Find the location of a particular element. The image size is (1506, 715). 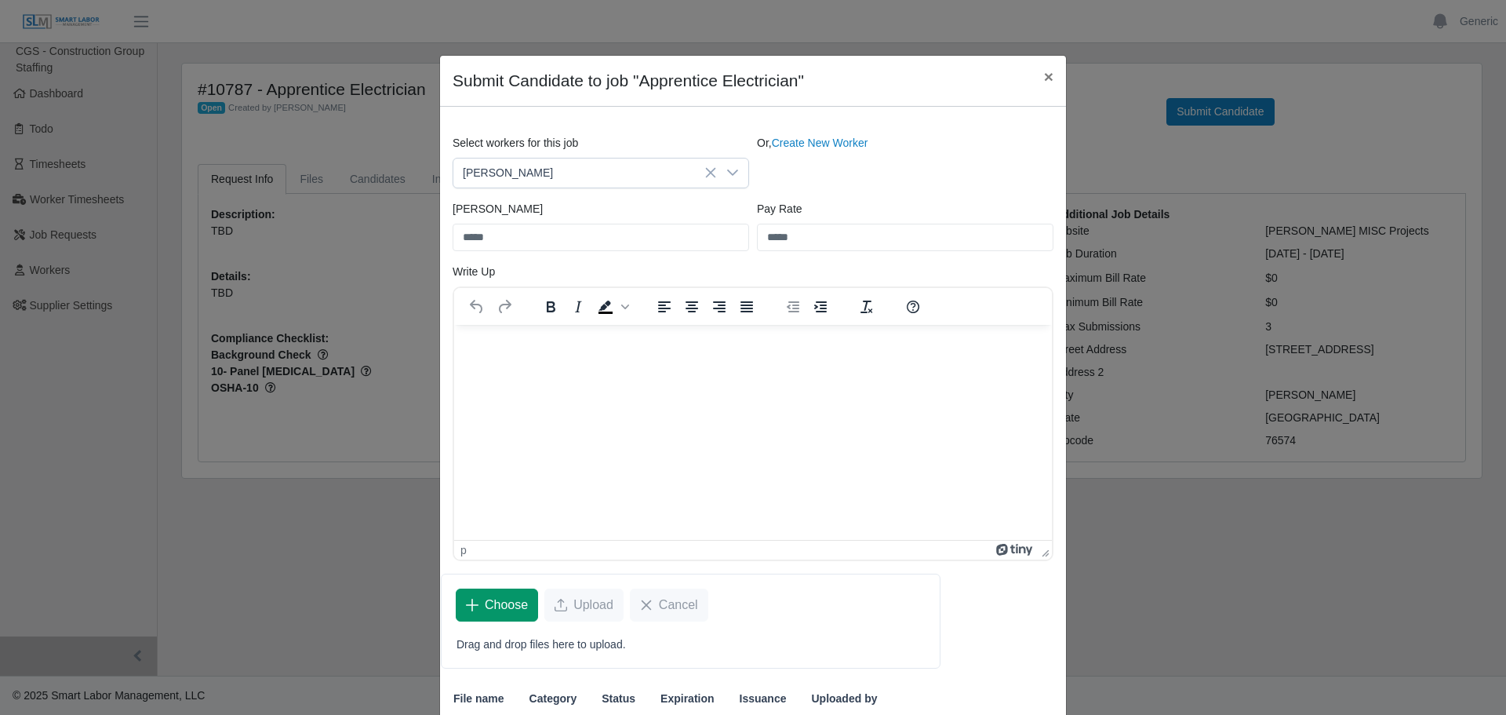

p: Drag and drop files here to upload. is located at coordinates (690, 644).